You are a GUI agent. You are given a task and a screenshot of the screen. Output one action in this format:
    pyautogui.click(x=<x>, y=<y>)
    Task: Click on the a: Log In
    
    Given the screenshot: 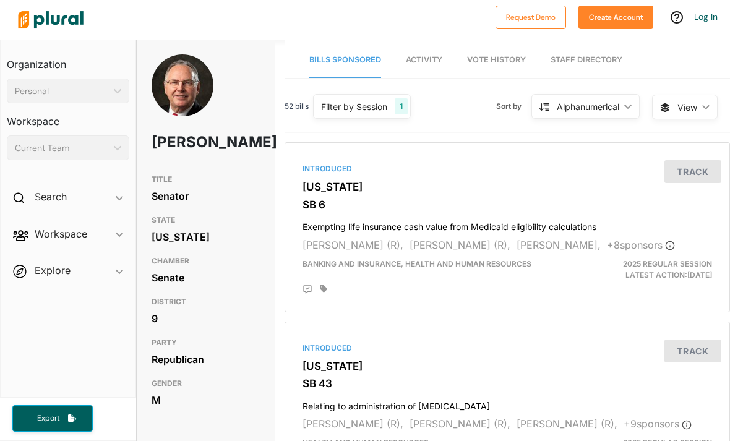 What is the action you would take?
    pyautogui.click(x=706, y=17)
    